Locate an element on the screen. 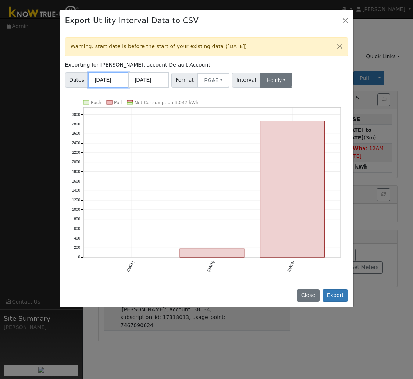 Image resolution: width=413 pixels, height=379 pixels. text: 2800 is located at coordinates (76, 124).